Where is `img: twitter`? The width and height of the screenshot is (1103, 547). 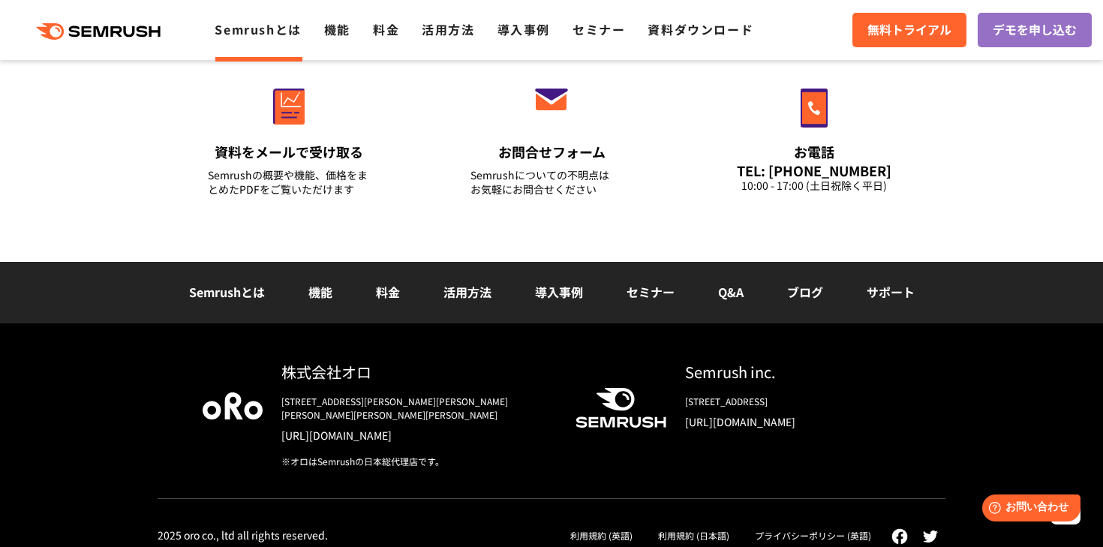 img: twitter is located at coordinates (930, 536).